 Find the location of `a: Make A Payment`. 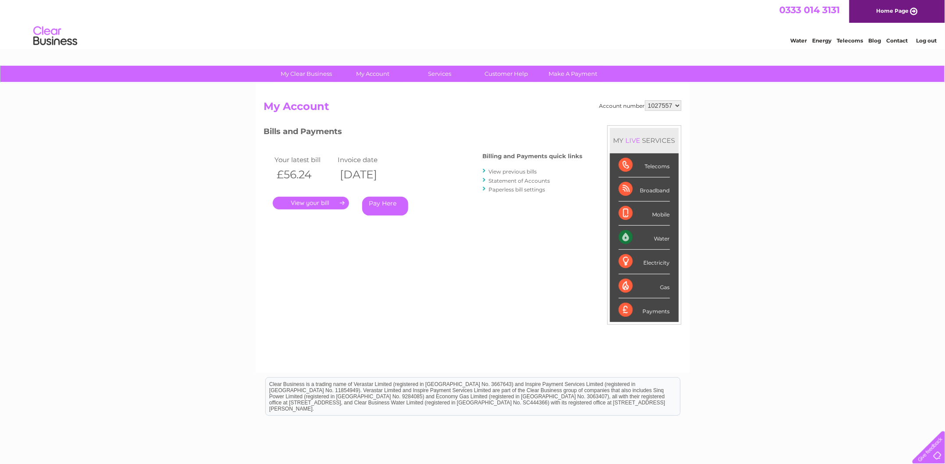

a: Make A Payment is located at coordinates (573, 74).